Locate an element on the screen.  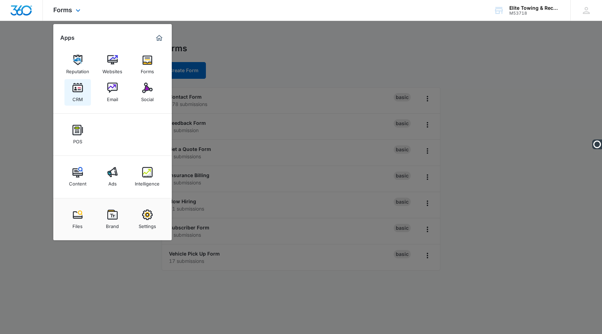
div: Email is located at coordinates (113, 98).